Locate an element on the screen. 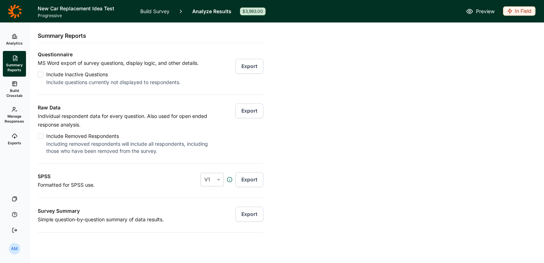  div: Include Inactive Questions is located at coordinates (122, 74).